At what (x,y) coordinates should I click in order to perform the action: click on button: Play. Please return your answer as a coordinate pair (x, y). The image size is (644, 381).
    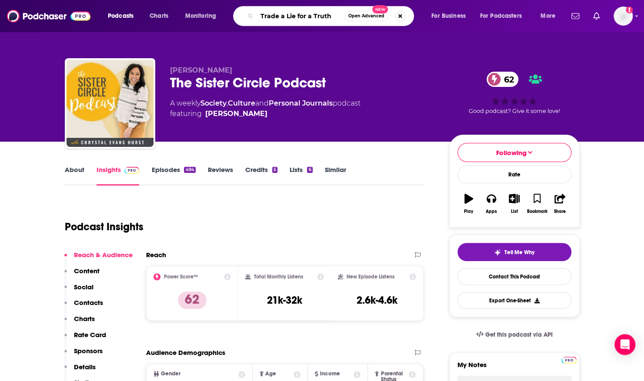
    Looking at the image, I should click on (468, 204).